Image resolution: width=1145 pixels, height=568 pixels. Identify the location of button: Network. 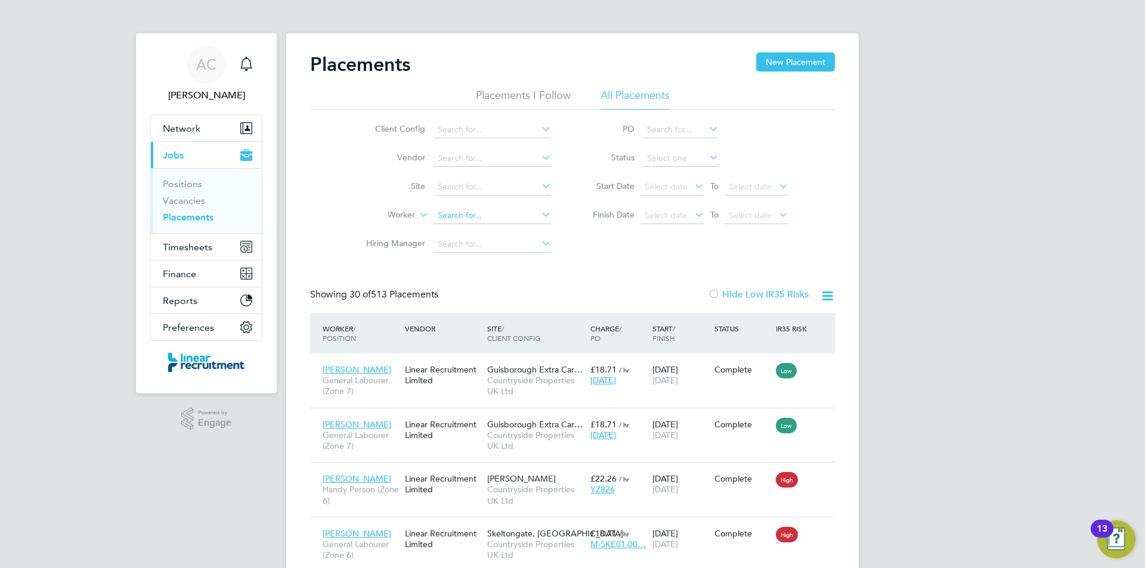
(206, 128).